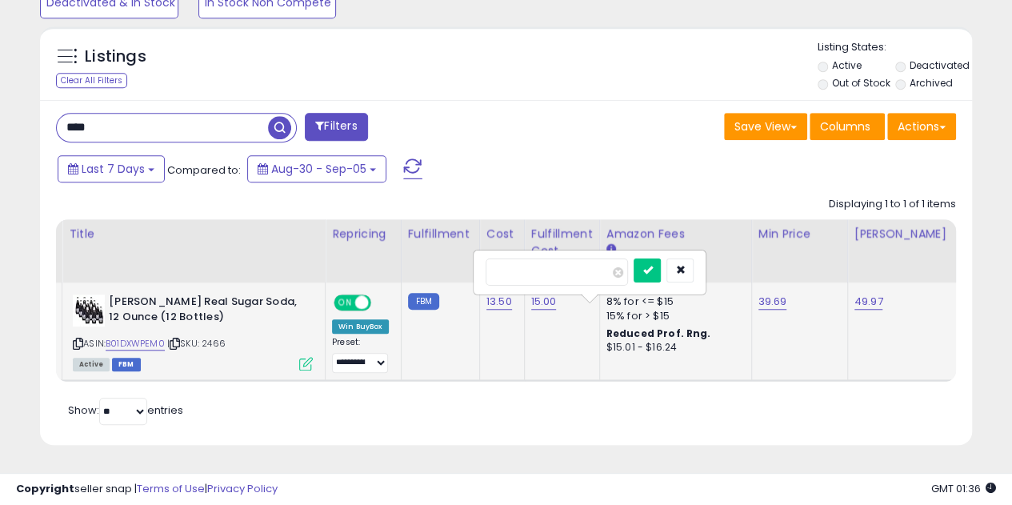 This screenshot has width=1012, height=505. Describe the element at coordinates (964, 488) in the screenshot. I see `span: 2025-09-13 01:36 GMT` at that location.